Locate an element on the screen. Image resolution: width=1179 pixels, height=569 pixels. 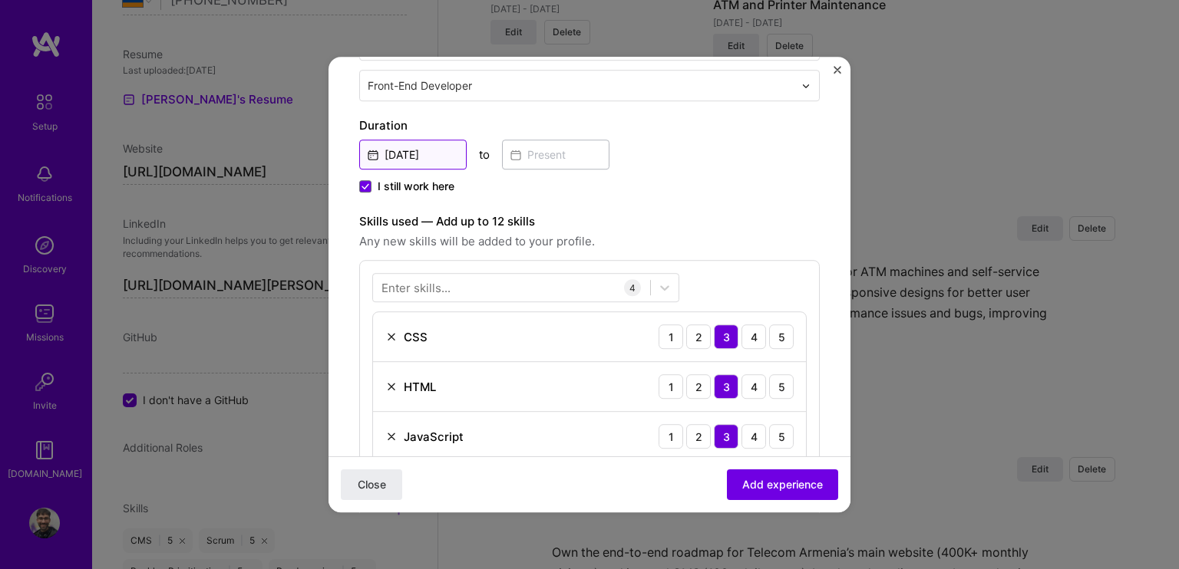
div: to is located at coordinates (484, 154).